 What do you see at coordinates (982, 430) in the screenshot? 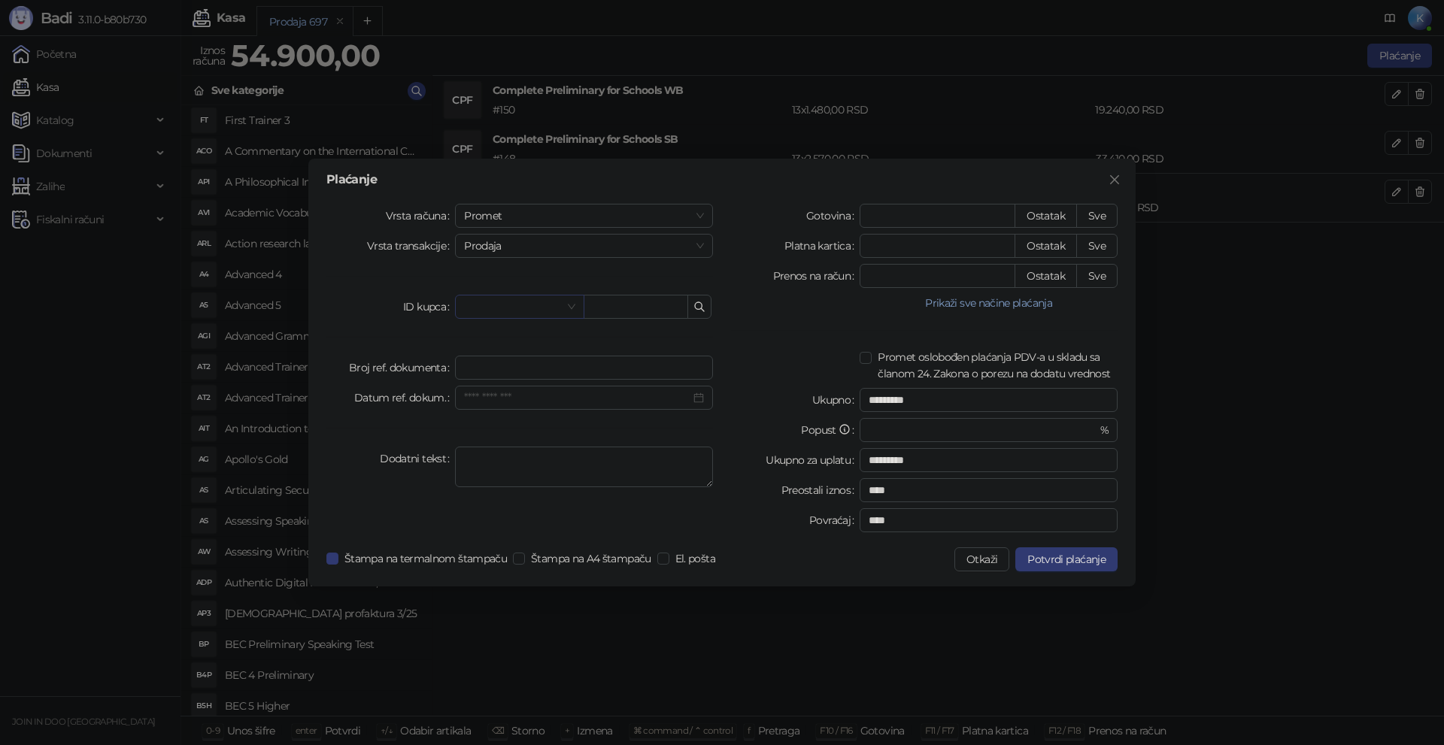
I see `input: Popust` at bounding box center [982, 430].